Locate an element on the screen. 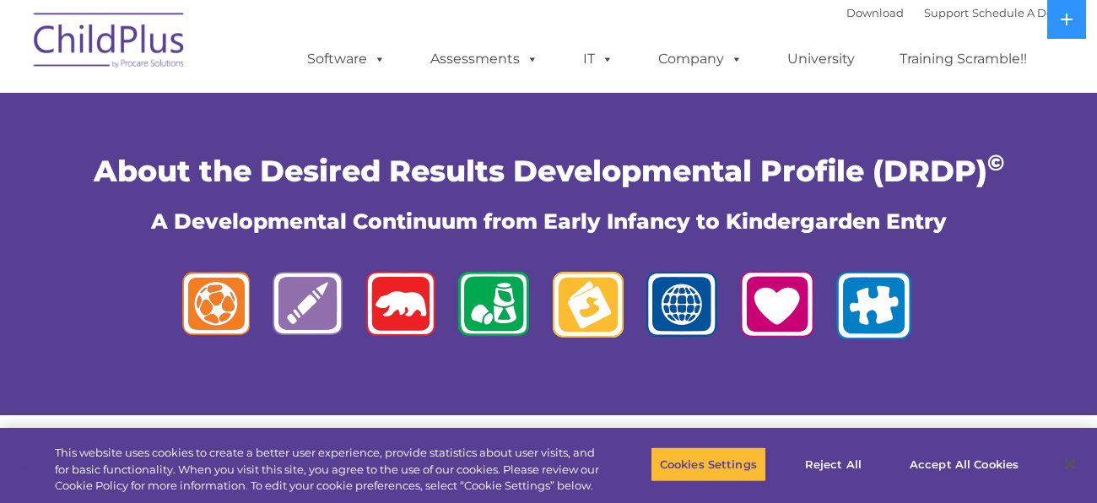  a: Company is located at coordinates (701, 59).